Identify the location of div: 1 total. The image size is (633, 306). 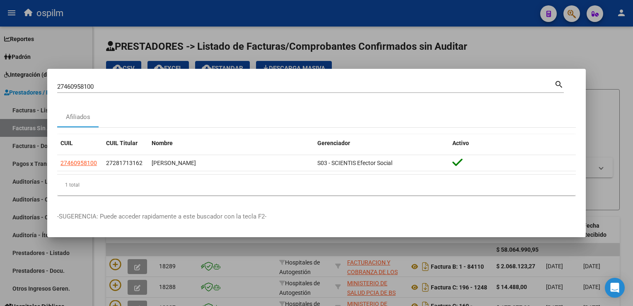
(317, 185).